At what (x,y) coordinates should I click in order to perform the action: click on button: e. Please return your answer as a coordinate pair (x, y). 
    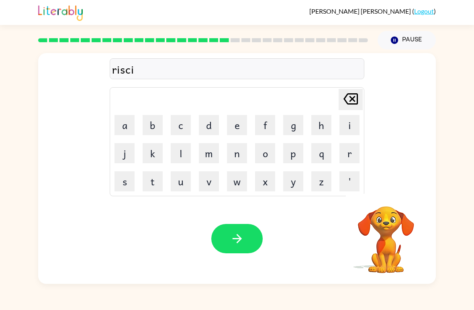
    Looking at the image, I should click on (237, 125).